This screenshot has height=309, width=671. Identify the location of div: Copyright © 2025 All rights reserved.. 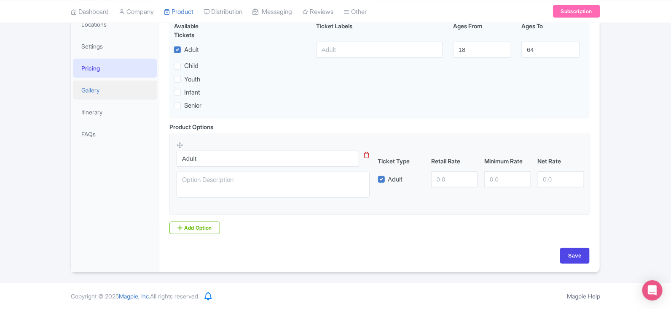
(135, 296).